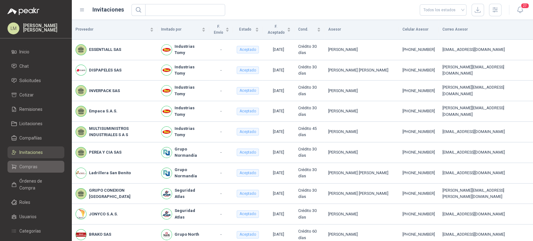 The image size is (533, 241). Describe the element at coordinates (30, 231) in the screenshot. I see `span: Categorías` at that location.